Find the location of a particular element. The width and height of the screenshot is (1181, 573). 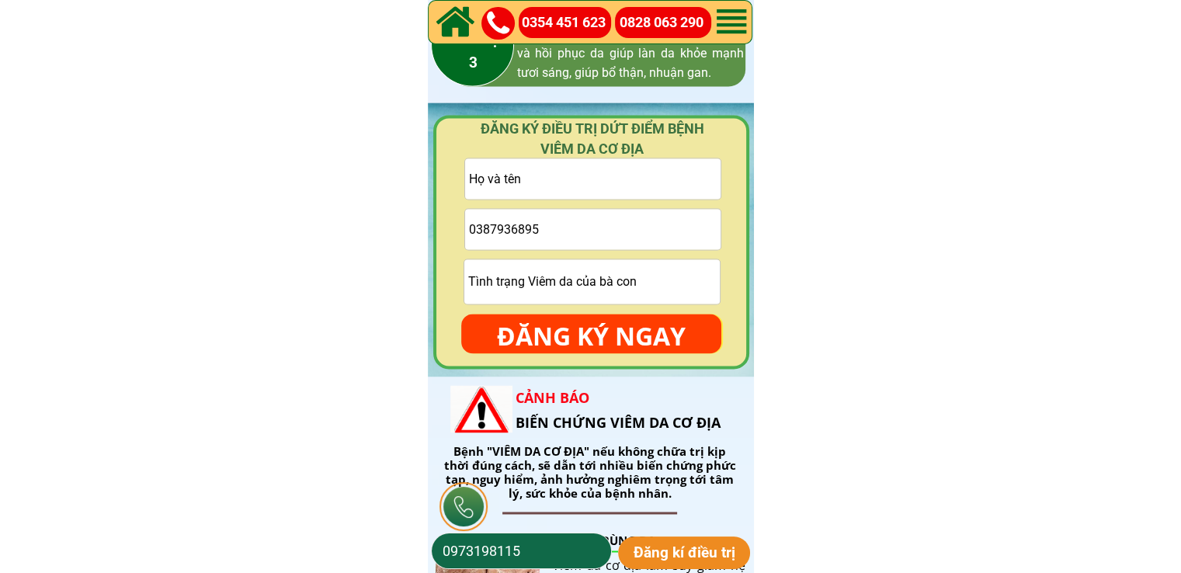

p: Đăng kí điều trị is located at coordinates (684, 553).